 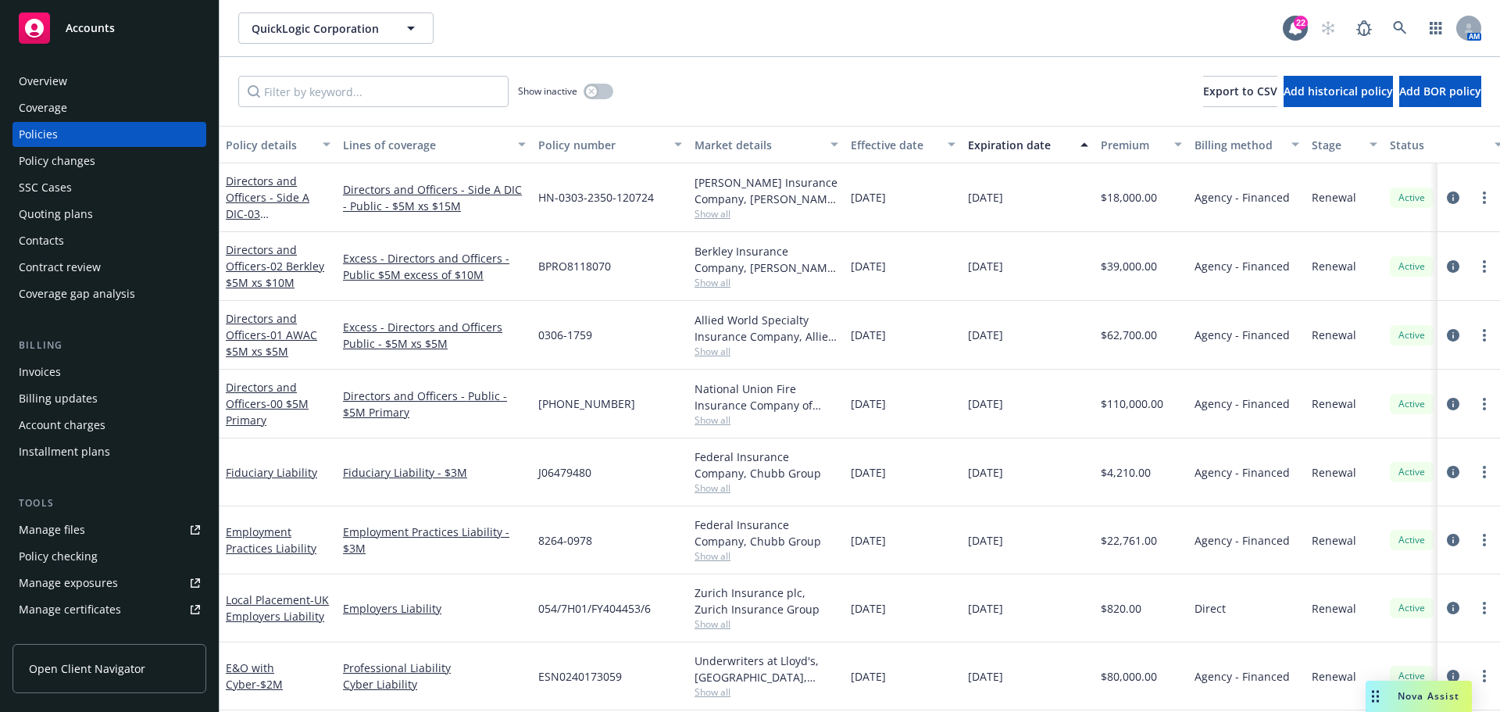 I want to click on button: Add BOR policy, so click(x=1440, y=91).